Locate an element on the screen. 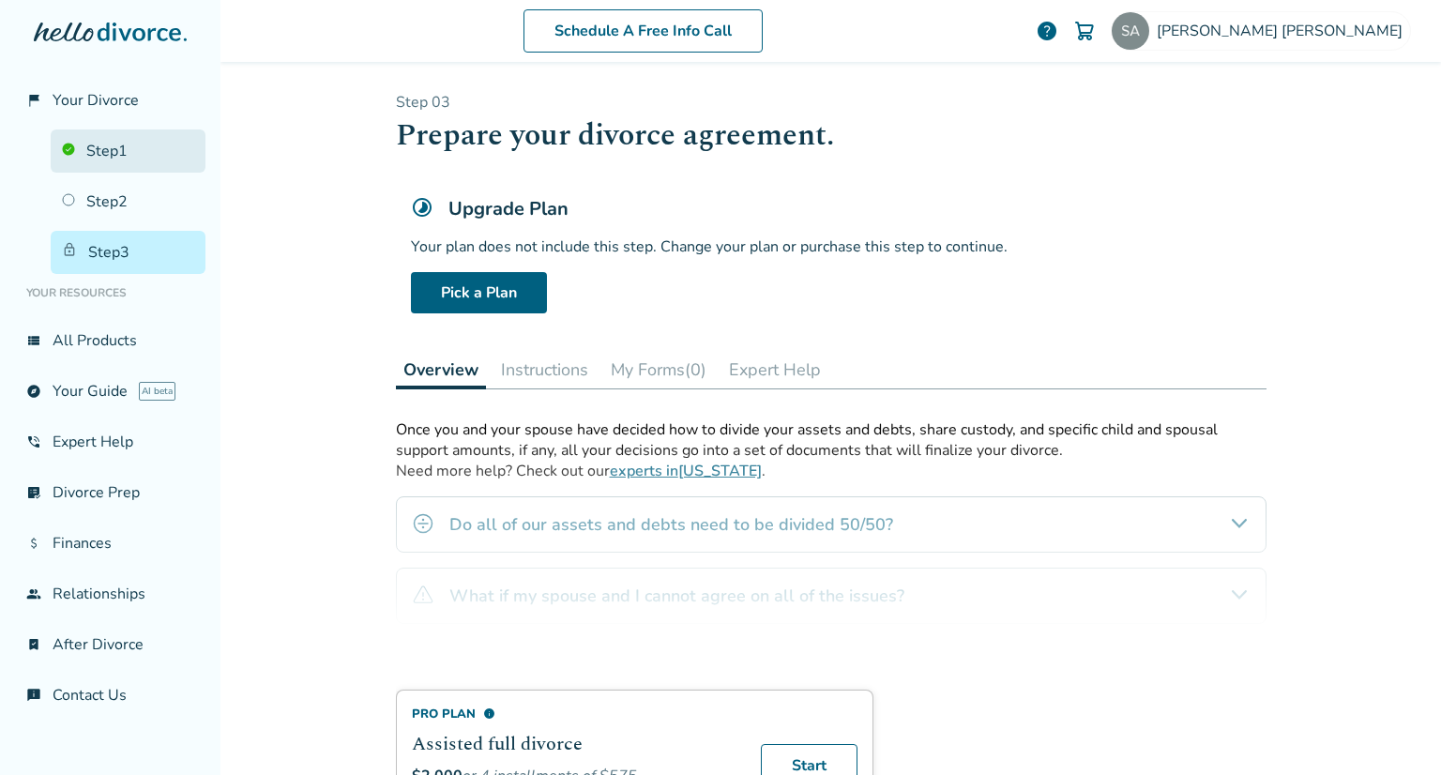 The width and height of the screenshot is (1441, 775). a: Step1 is located at coordinates (128, 151).